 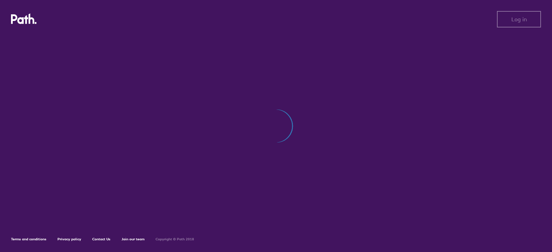 I want to click on a: Join our team, so click(x=133, y=239).